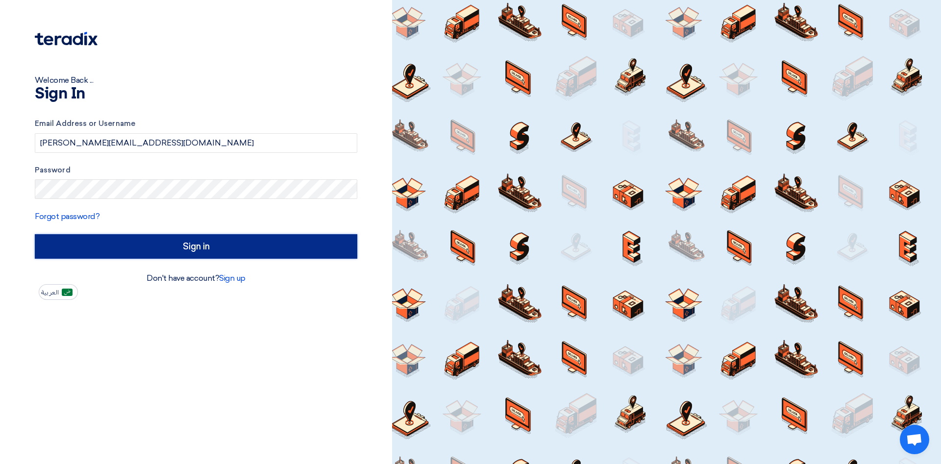  Describe the element at coordinates (196, 94) in the screenshot. I see `h1: Sign In` at that location.